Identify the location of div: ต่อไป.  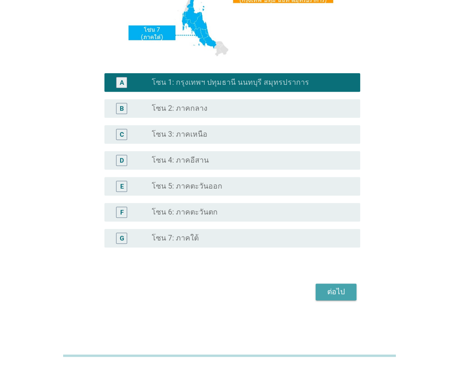
(336, 292).